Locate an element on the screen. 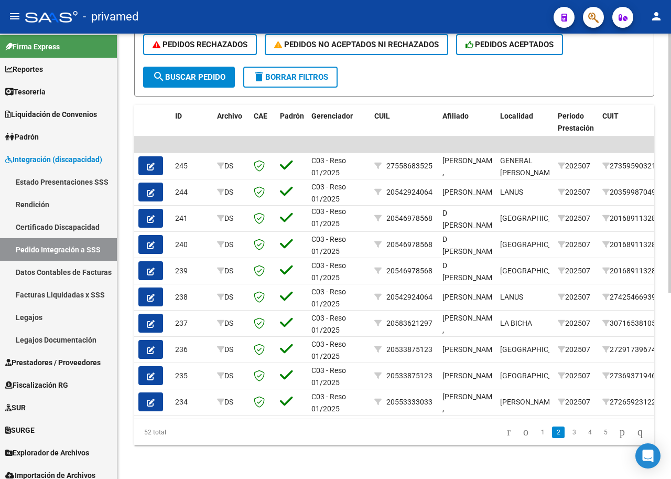 The width and height of the screenshot is (671, 479). a: 1 is located at coordinates (542, 432).